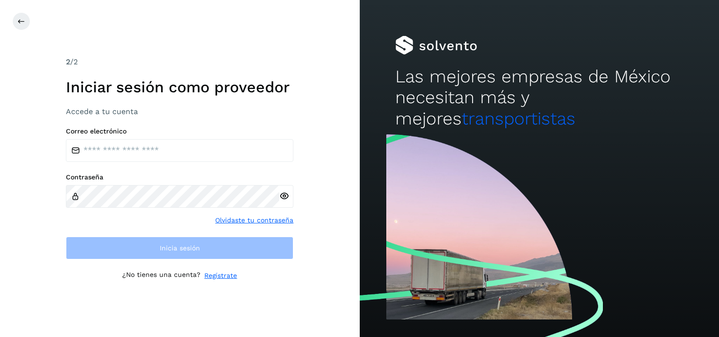 Image resolution: width=719 pixels, height=337 pixels. I want to click on h2: Las mejores empresas de México necesitan más y mejores, so click(539, 98).